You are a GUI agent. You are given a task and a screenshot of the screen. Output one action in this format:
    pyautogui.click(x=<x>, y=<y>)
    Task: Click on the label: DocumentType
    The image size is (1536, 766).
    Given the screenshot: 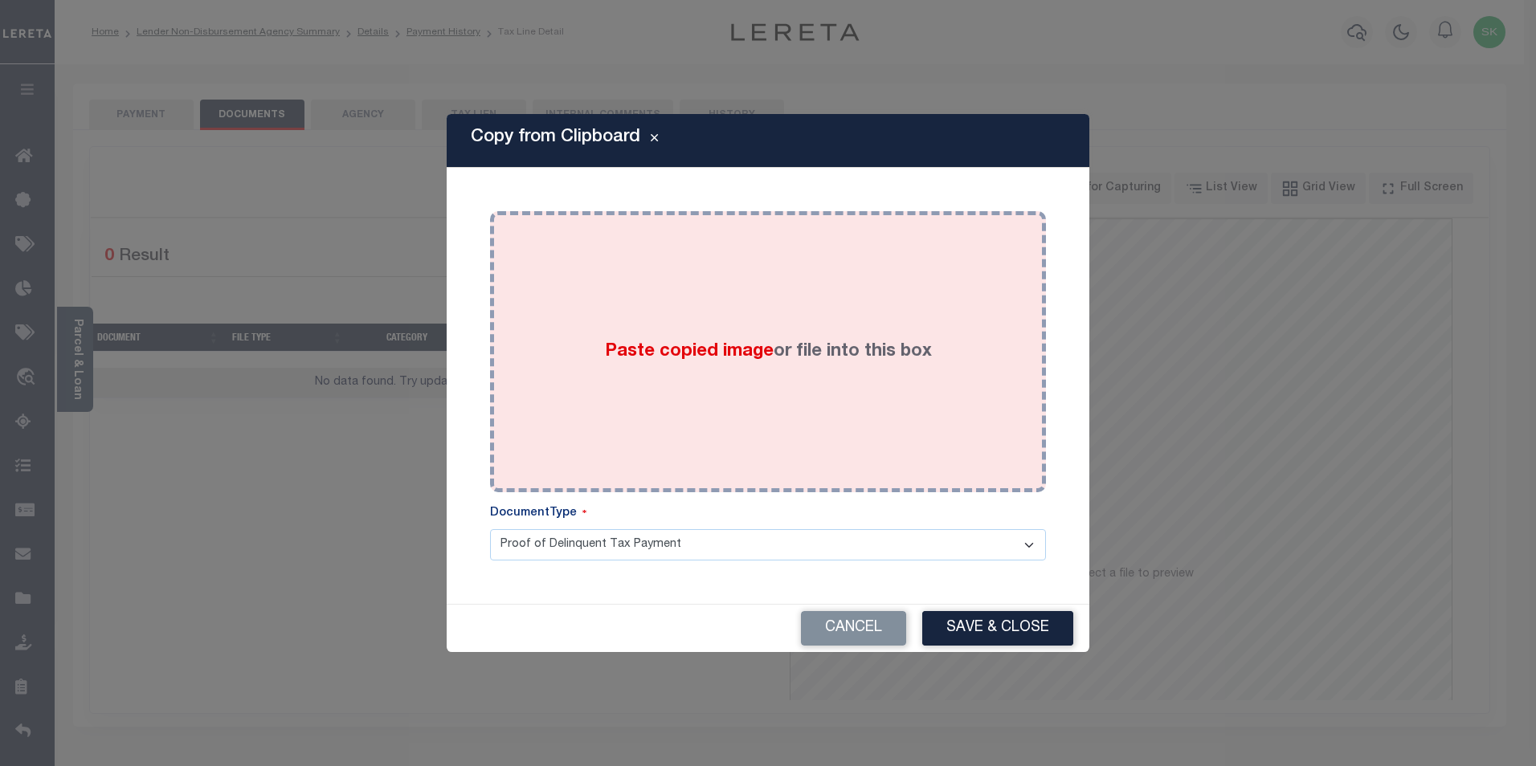 What is the action you would take?
    pyautogui.click(x=538, y=514)
    